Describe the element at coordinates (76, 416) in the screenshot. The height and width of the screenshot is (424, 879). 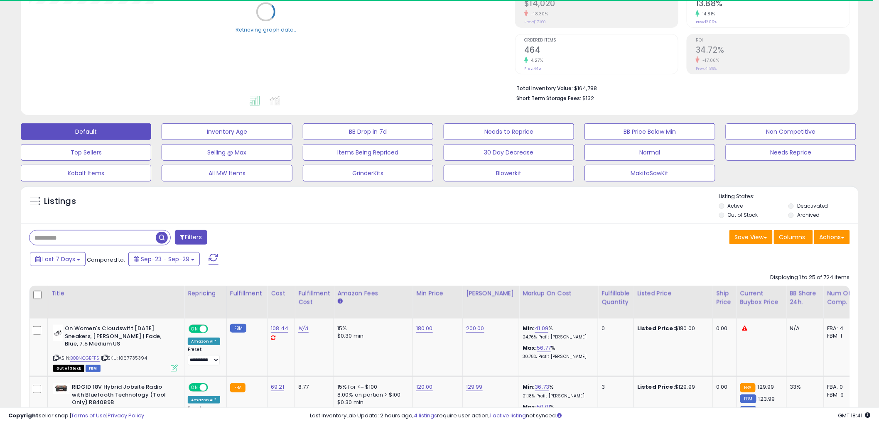
I see `div: seller snap | |` at that location.